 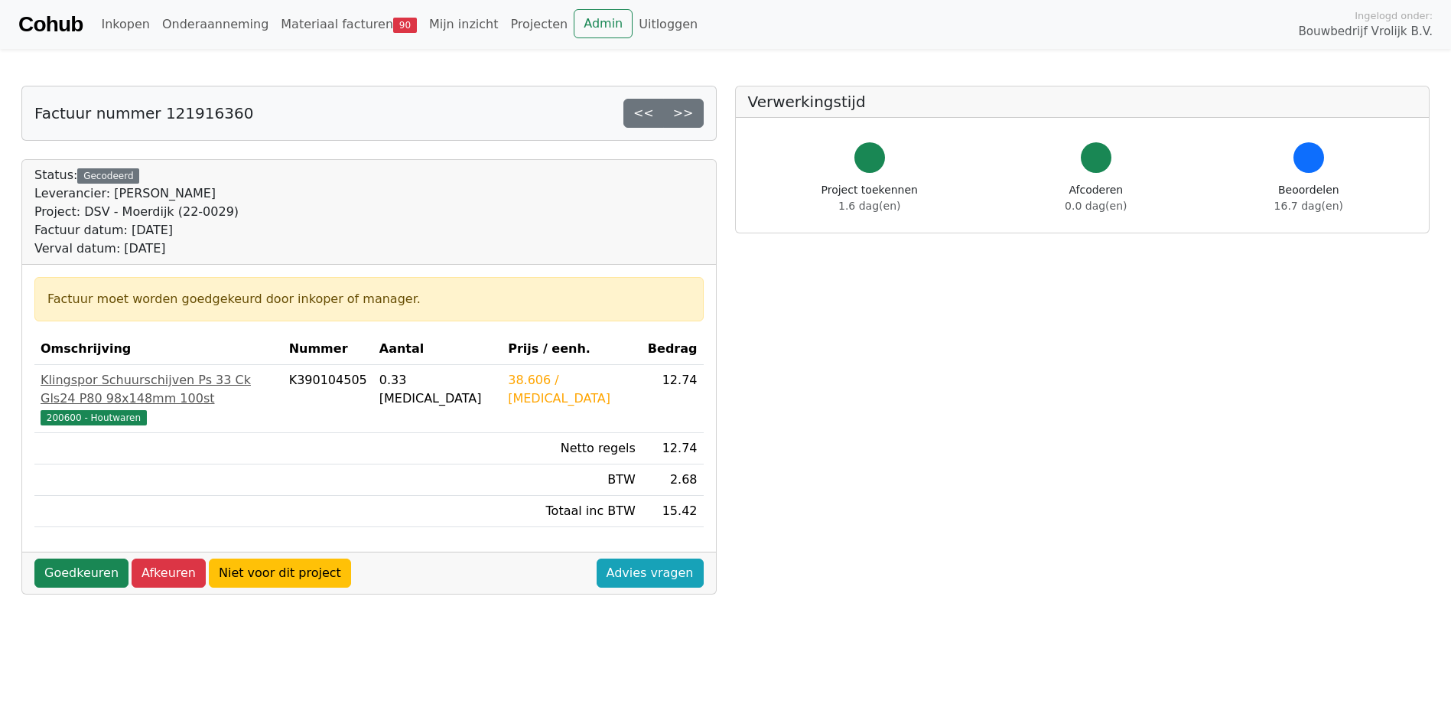 I want to click on th: Prijs / eenh., so click(x=572, y=349).